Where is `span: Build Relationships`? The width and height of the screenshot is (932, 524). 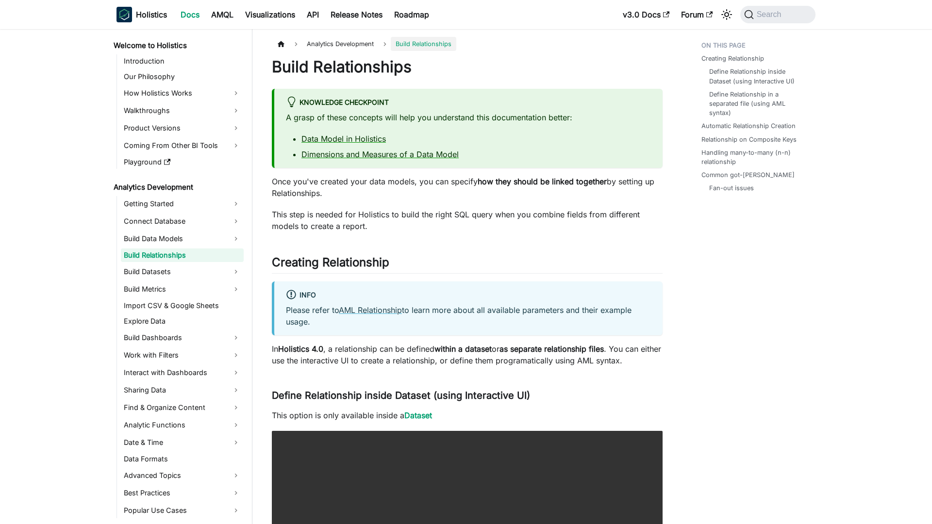 span: Build Relationships is located at coordinates (423, 44).